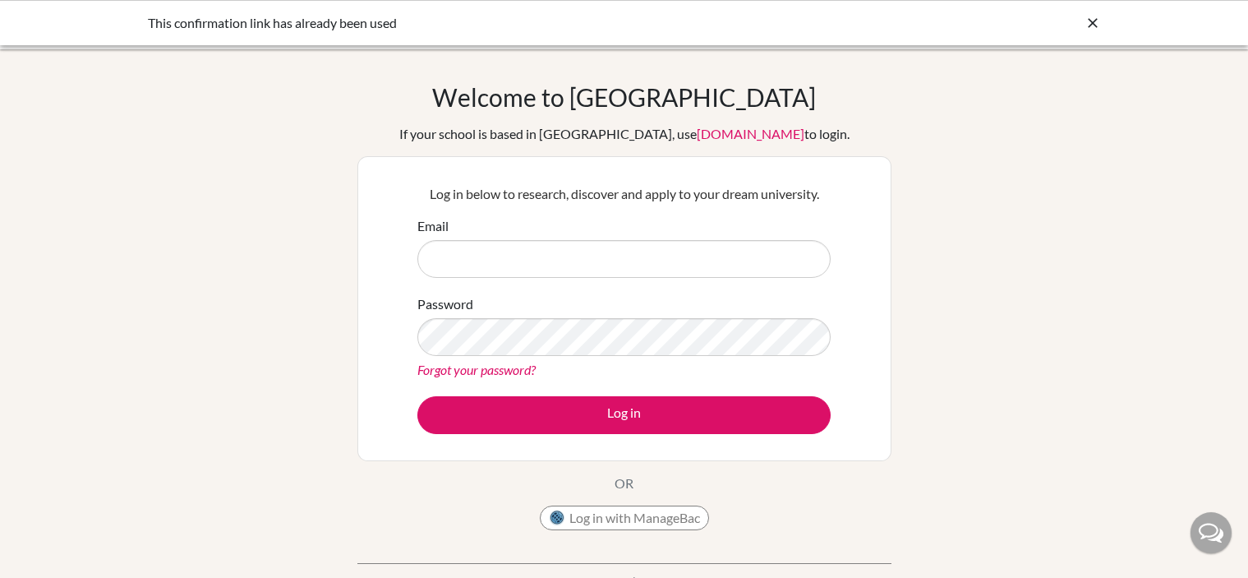  I want to click on a: Forgot your password?, so click(477, 369).